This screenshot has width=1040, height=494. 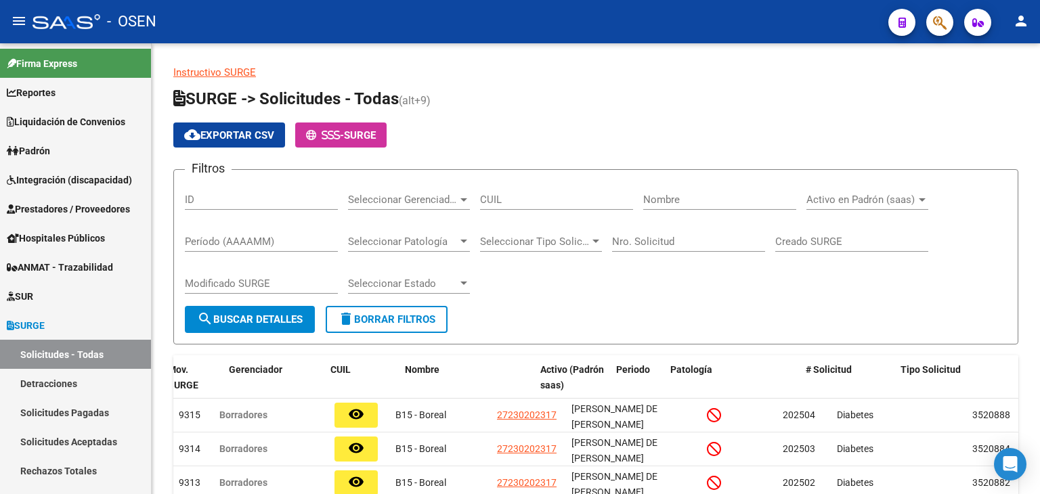 What do you see at coordinates (403, 284) in the screenshot?
I see `span: Seleccionar Estado` at bounding box center [403, 284].